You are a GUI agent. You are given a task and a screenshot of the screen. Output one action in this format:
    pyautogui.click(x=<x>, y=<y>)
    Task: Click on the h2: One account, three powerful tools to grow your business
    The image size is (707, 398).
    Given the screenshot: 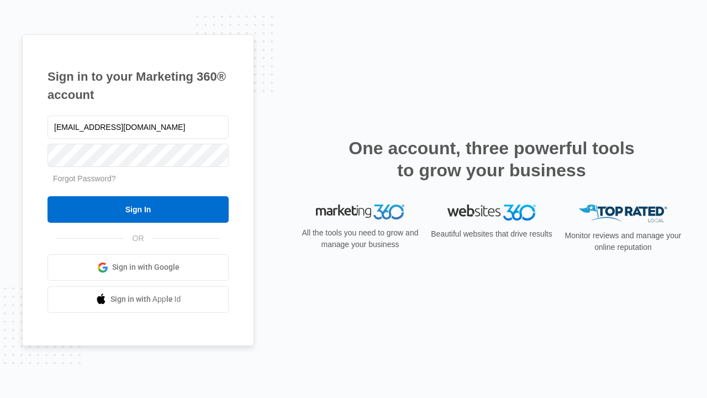 What is the action you would take?
    pyautogui.click(x=492, y=159)
    